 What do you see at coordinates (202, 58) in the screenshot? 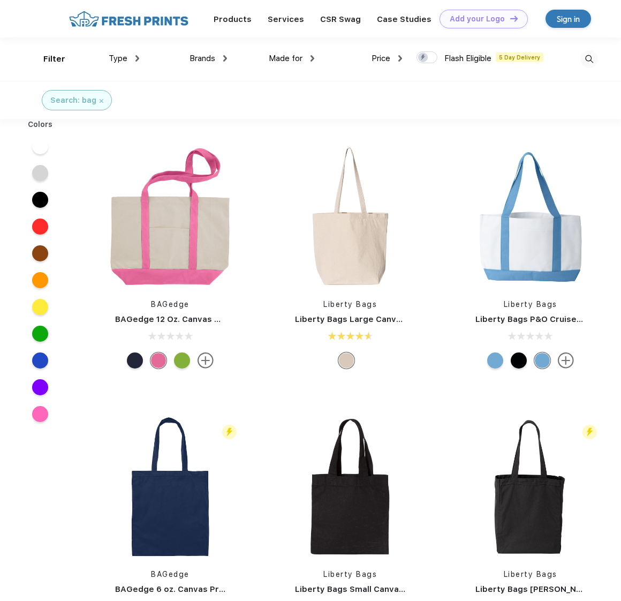
I see `span: Brands` at bounding box center [202, 58].